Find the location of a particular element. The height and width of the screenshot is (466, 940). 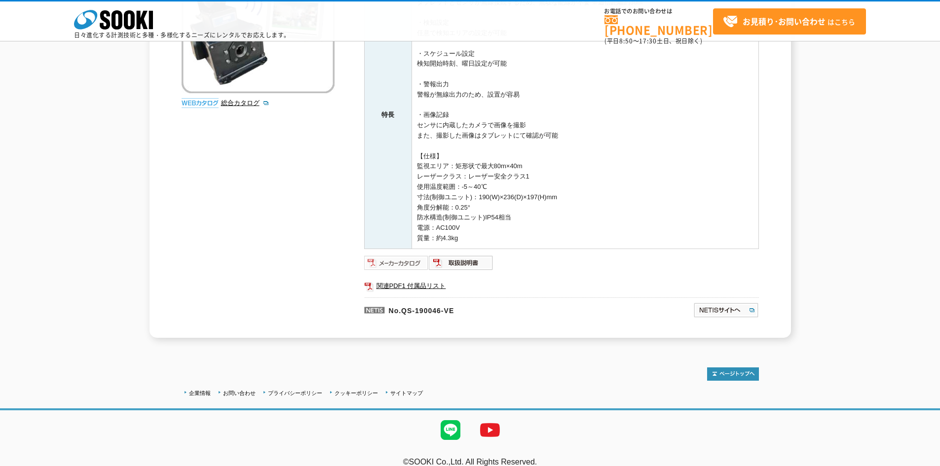

p: 日々進化する計測技術と多種・多様化するニーズにレンタルでお応えします。 is located at coordinates (182, 35).